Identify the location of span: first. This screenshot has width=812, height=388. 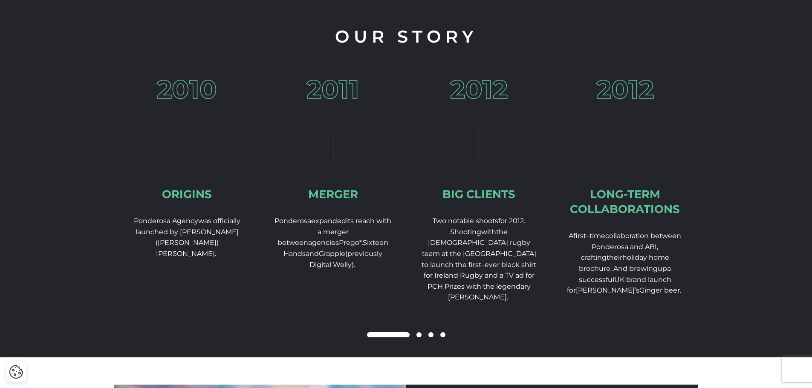
(580, 236).